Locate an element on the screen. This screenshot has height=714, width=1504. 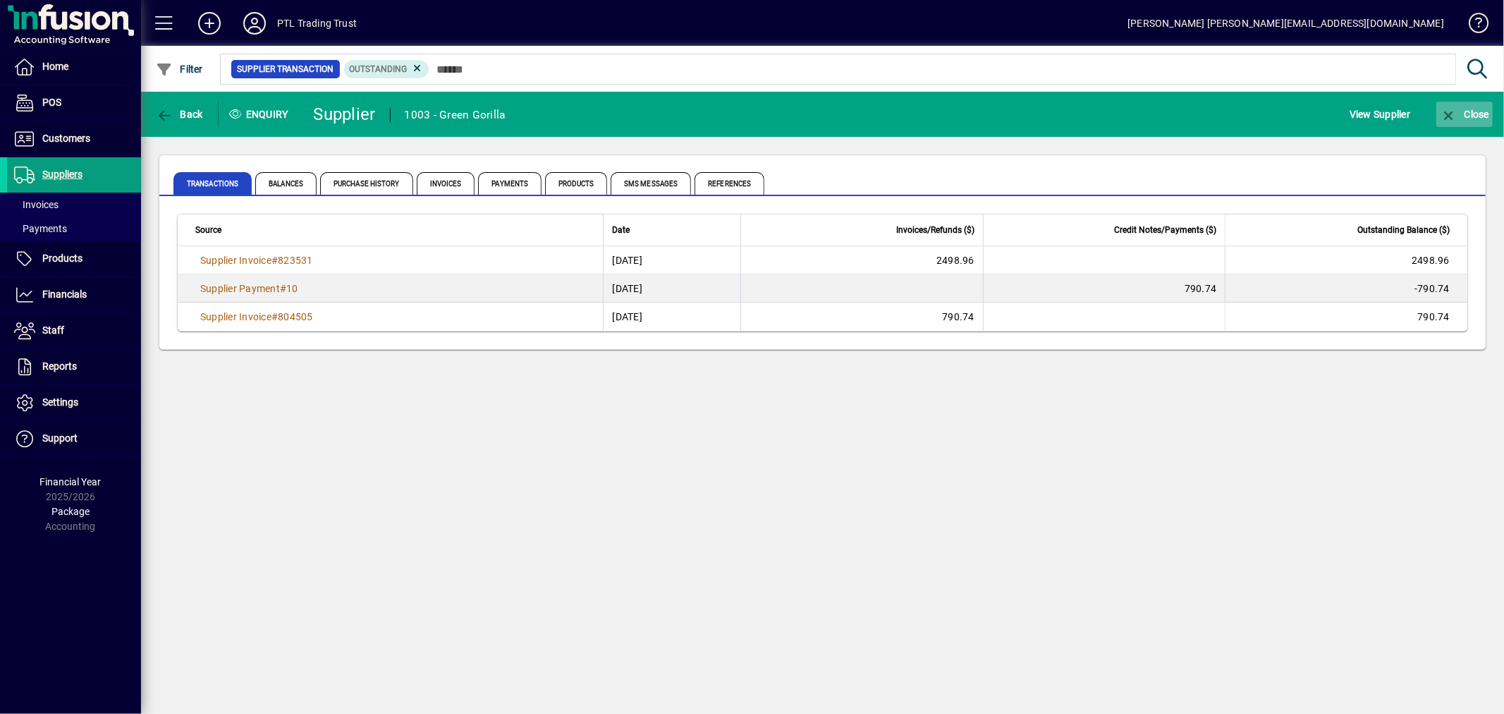
a: Invoices is located at coordinates (74, 204).